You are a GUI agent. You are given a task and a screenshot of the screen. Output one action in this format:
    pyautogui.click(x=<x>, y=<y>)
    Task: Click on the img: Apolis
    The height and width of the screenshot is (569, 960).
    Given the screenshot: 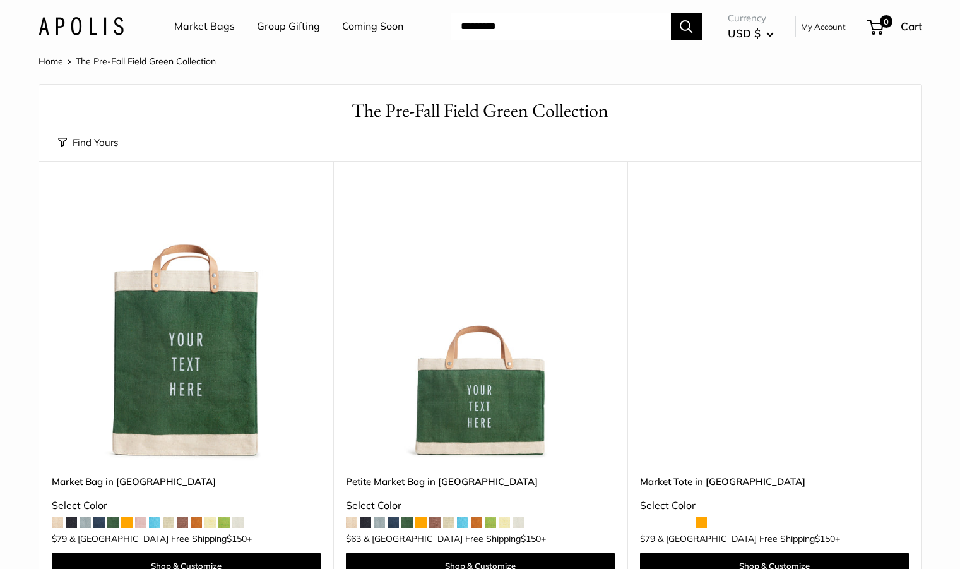 What is the action you would take?
    pyautogui.click(x=81, y=26)
    